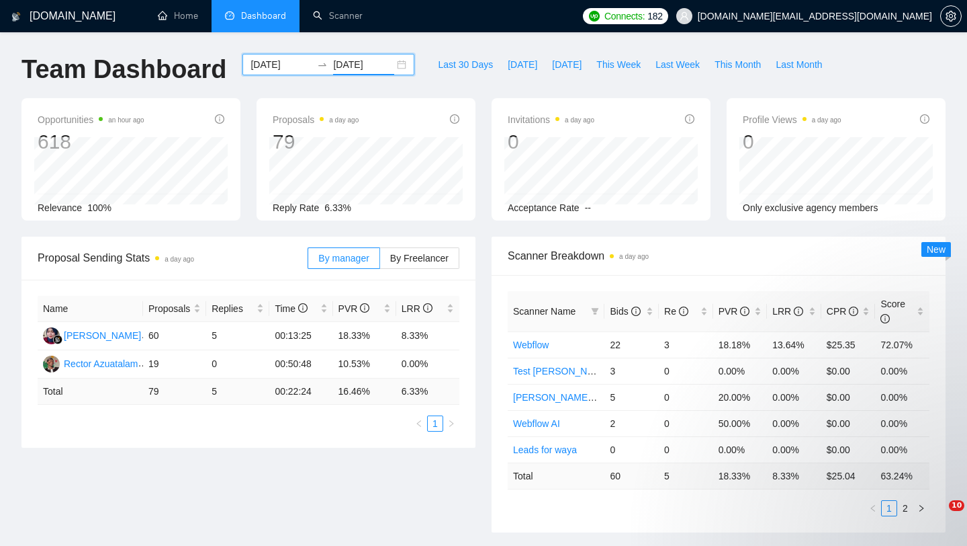 This screenshot has height=546, width=967. What do you see at coordinates (322, 64) in the screenshot?
I see `span: to` at bounding box center [322, 64].